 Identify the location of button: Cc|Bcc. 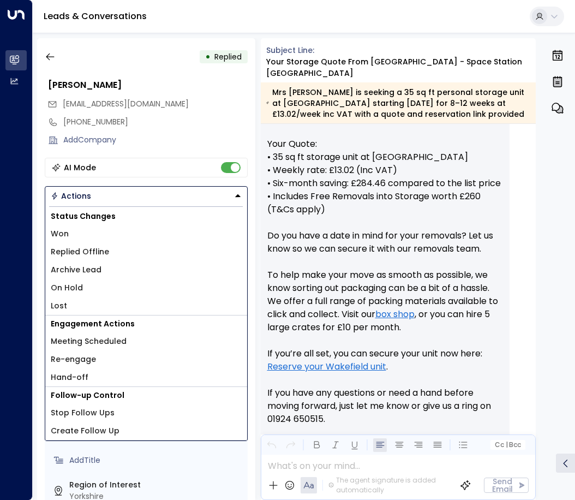
(508, 445).